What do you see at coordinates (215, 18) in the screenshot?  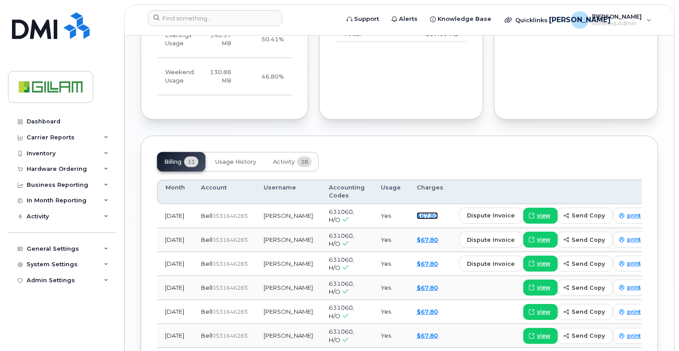 I see `input: Find something...` at bounding box center [215, 18].